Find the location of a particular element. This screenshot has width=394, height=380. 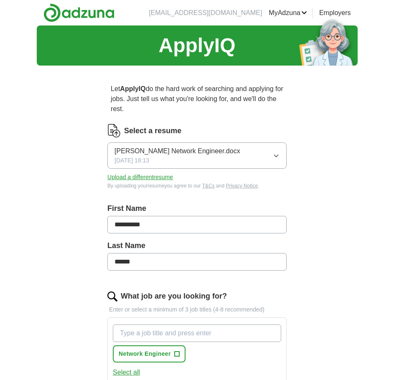

h1: ApplyIQ is located at coordinates (197, 46).